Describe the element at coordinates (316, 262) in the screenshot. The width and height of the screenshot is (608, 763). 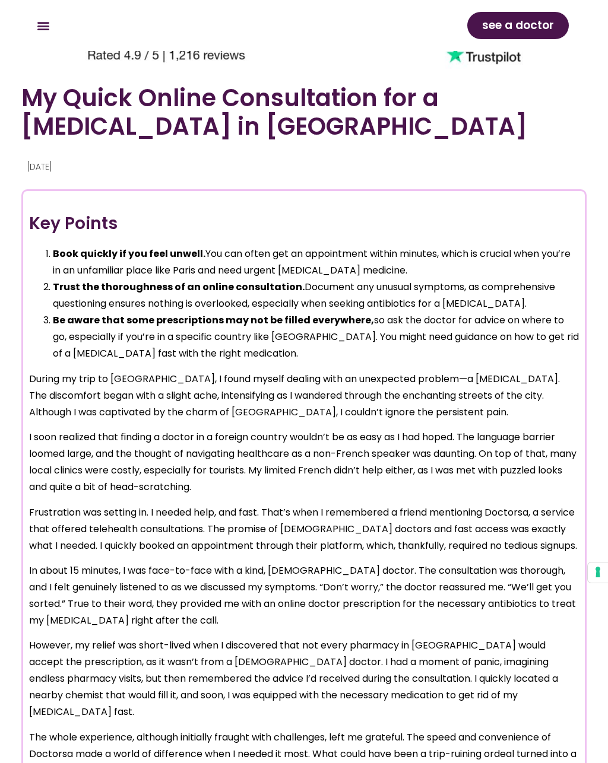
I see `li: You can often get an appointment within minutes, which is crucial when you’re in an unfamiliar pl...` at that location.